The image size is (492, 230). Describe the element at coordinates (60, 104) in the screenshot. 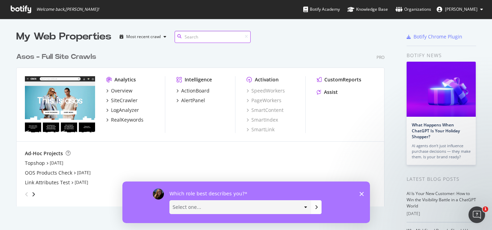

I see `img: www.asos.com` at that location.